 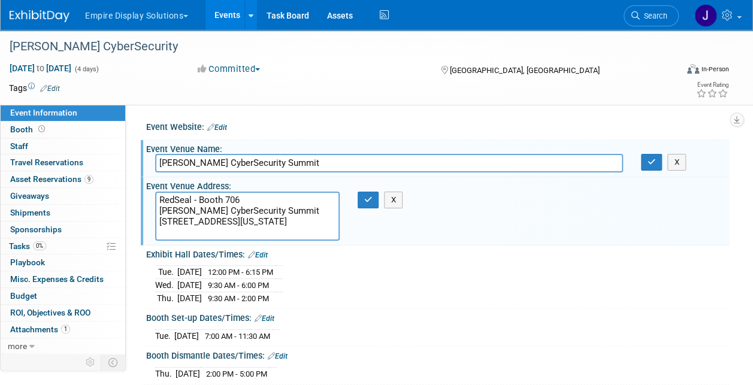 I want to click on span: 1, so click(x=65, y=329).